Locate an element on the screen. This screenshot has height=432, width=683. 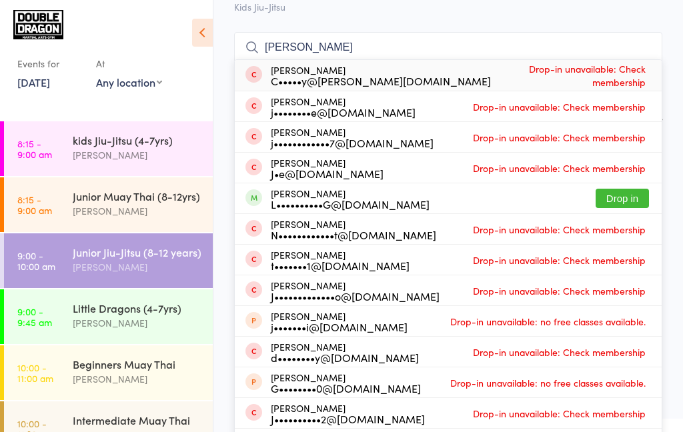
div: Junior Muay Thai (8-12yrs) is located at coordinates (137, 196).